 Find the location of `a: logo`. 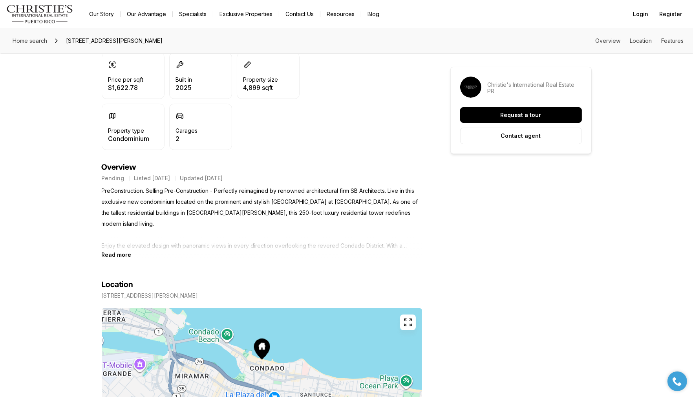

a: logo is located at coordinates (40, 14).